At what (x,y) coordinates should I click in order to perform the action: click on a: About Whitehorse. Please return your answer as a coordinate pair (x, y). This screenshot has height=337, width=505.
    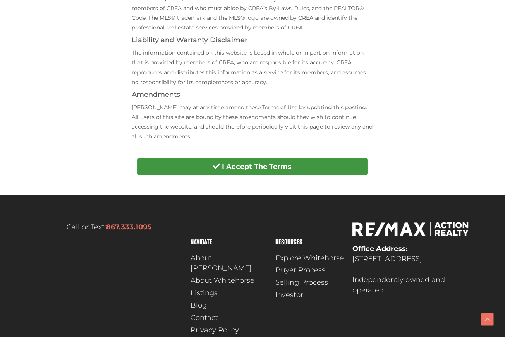
    Looking at the image, I should click on (229, 280).